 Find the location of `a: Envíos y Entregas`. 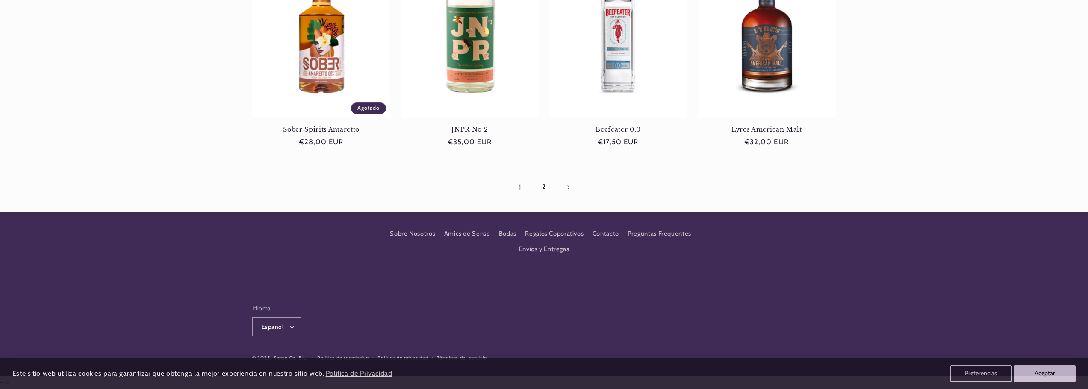

a: Envíos y Entregas is located at coordinates (544, 250).